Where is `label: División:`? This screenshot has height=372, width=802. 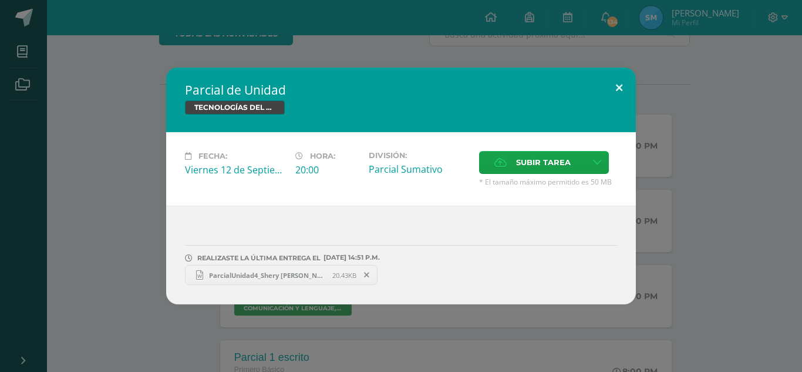
label: División: is located at coordinates (419, 155).